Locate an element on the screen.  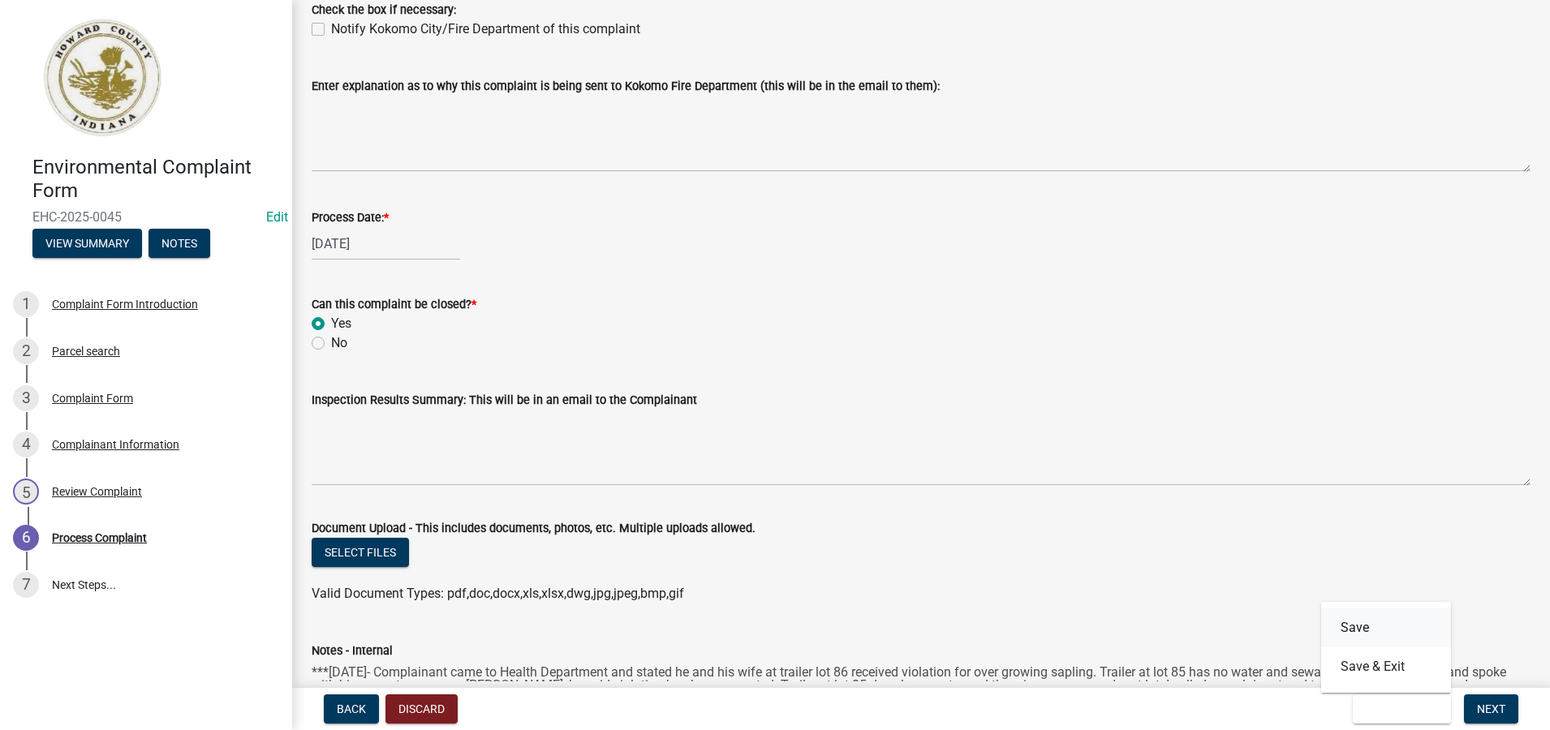
div: Parcel search is located at coordinates (86, 351).